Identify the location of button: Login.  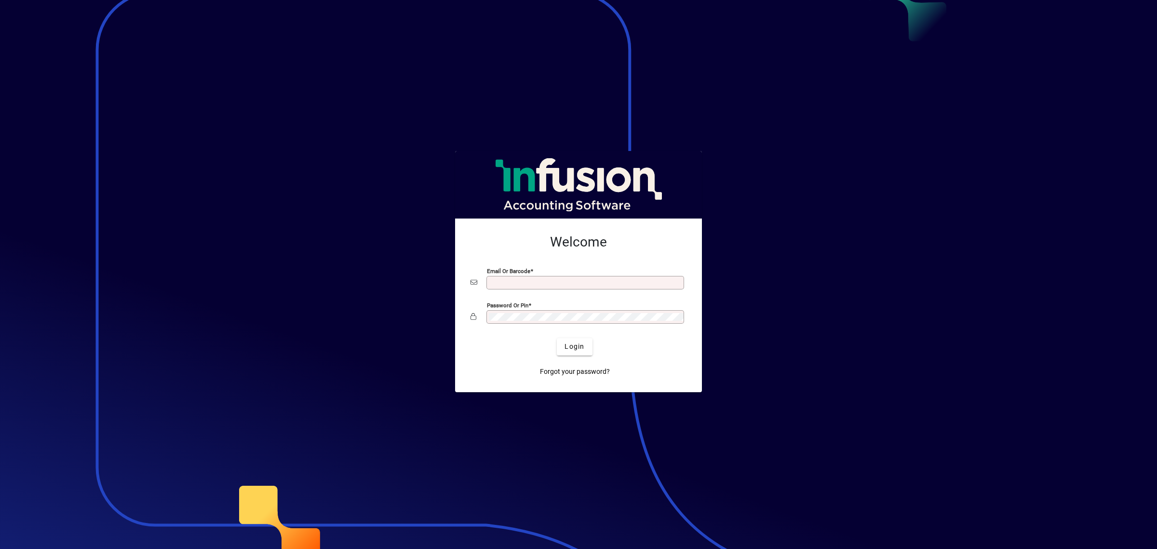
(574, 347).